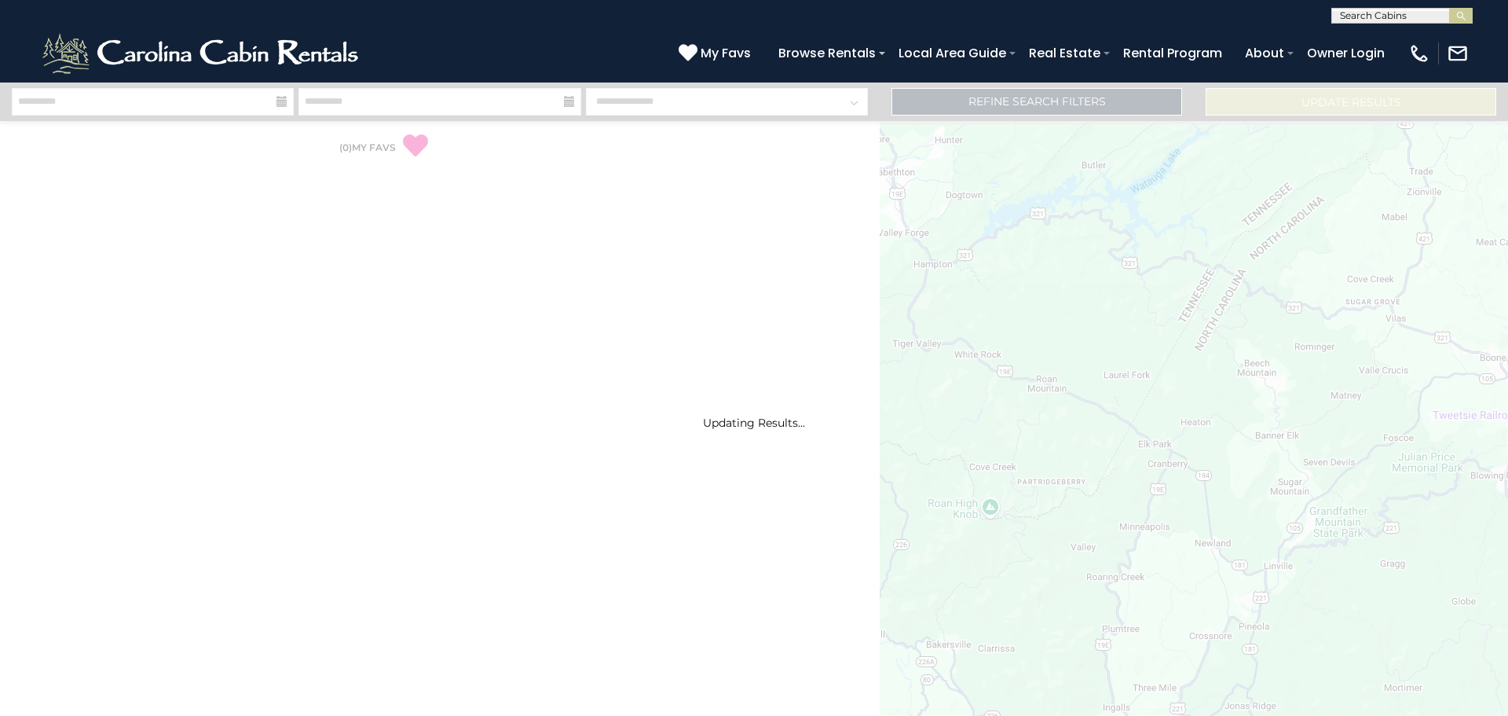 The height and width of the screenshot is (716, 1508). I want to click on img: phone-regular-white.png, so click(1420, 53).